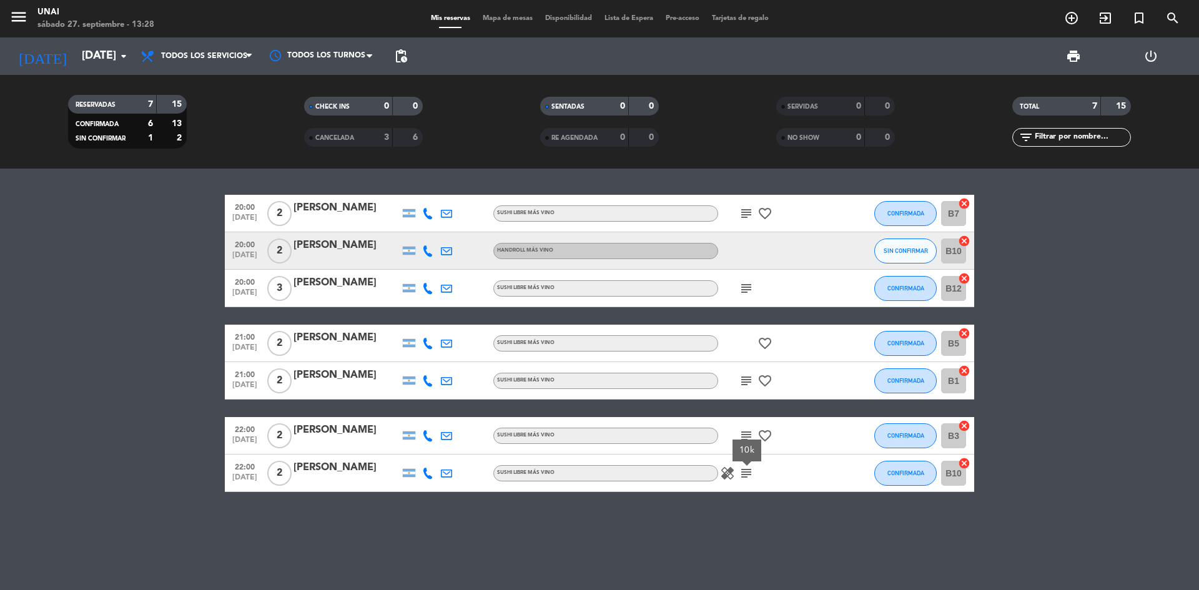 This screenshot has height=590, width=1199. Describe the element at coordinates (740, 18) in the screenshot. I see `span: Tarjetas de regalo` at that location.